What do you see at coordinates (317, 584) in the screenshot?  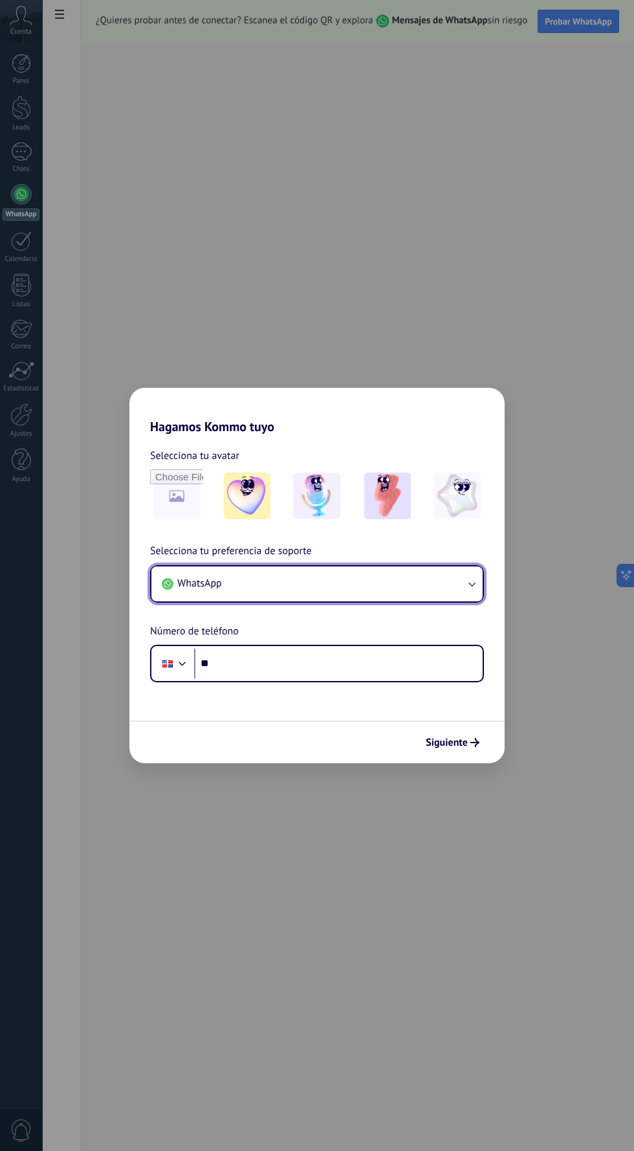 I see `button: WhatsApp` at bounding box center [317, 584].